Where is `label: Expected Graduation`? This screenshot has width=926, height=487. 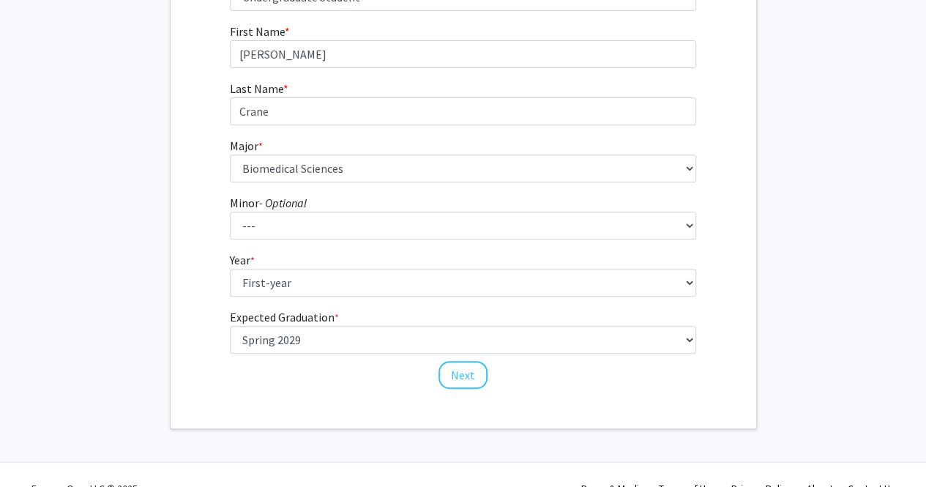 label: Expected Graduation is located at coordinates (284, 317).